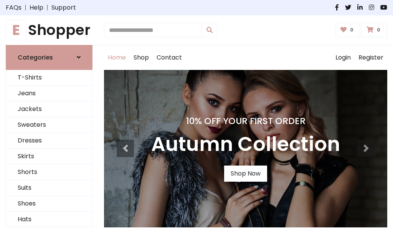  What do you see at coordinates (16, 30) in the screenshot?
I see `span: E` at bounding box center [16, 30].